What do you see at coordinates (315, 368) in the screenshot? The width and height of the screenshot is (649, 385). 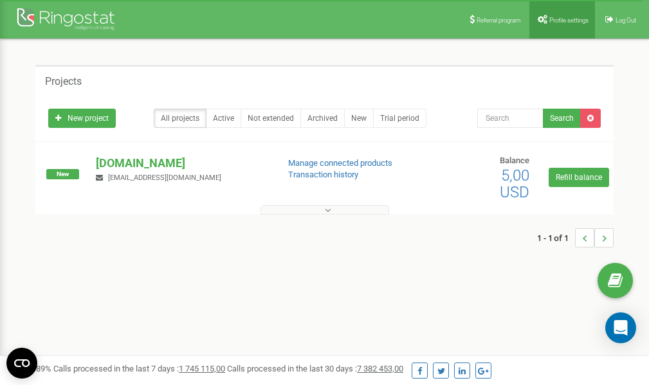 I see `span: Calls processed in the last 30 days :` at bounding box center [315, 368].